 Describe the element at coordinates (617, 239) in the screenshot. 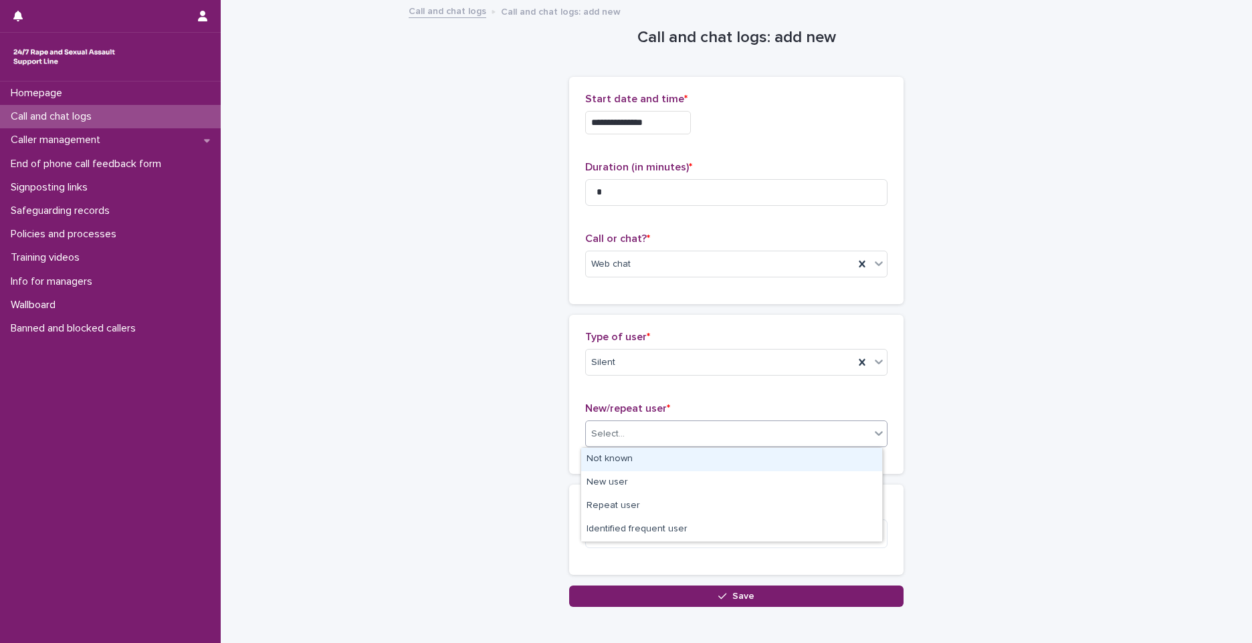

I see `span: Call or chat?` at that location.